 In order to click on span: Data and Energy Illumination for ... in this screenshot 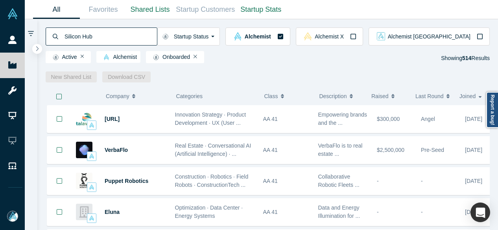, I will do `click(339, 212)`.